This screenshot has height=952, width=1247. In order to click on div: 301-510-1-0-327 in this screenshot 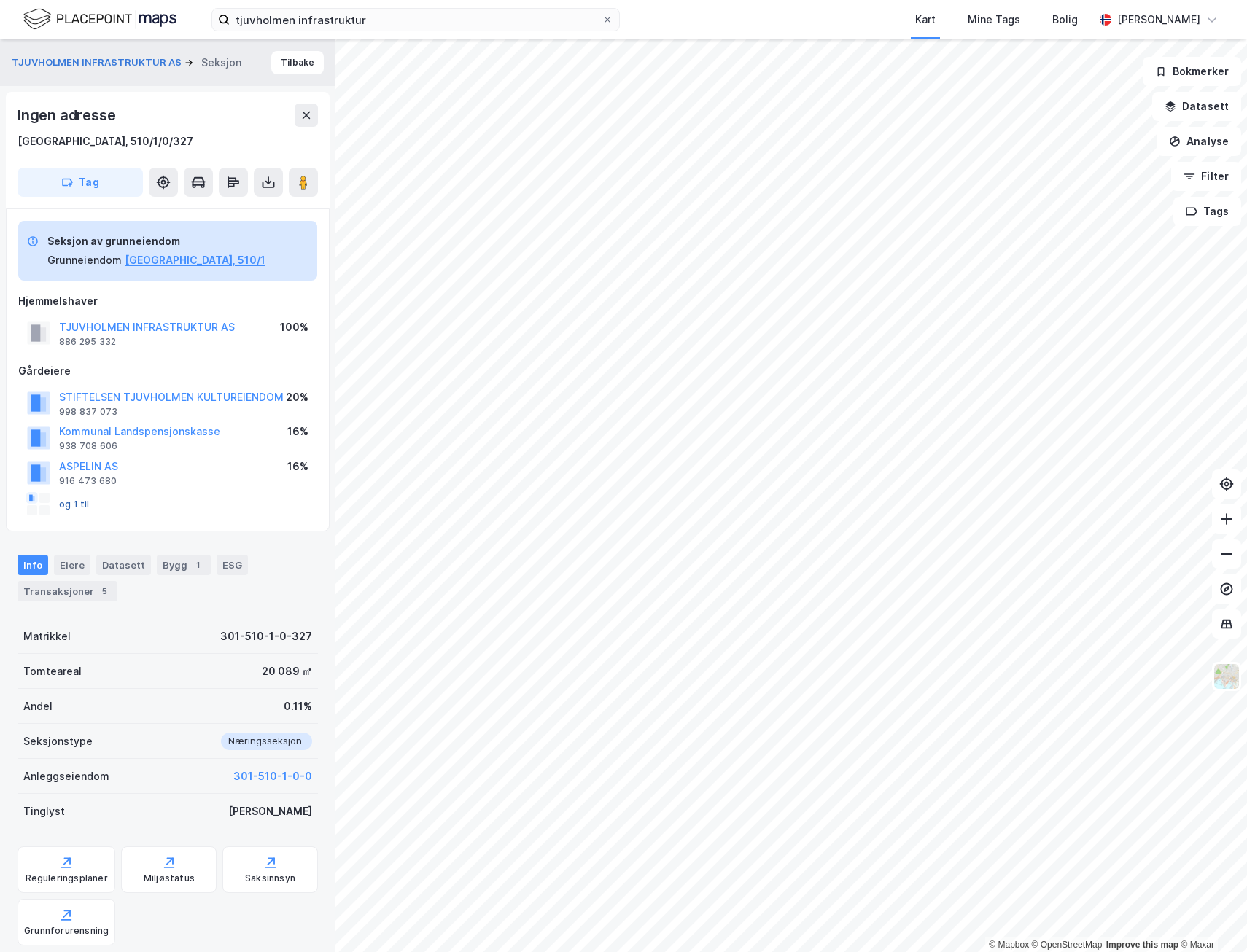, I will do `click(266, 636)`.